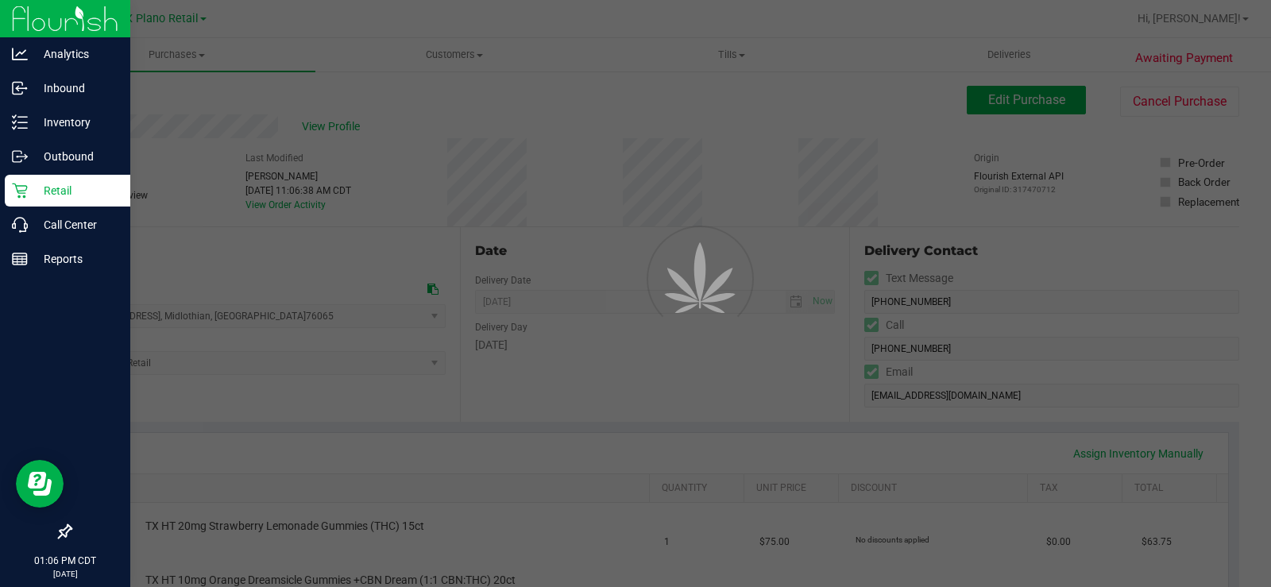 The width and height of the screenshot is (1271, 587). What do you see at coordinates (75, 122) in the screenshot?
I see `p: Inventory` at bounding box center [75, 122].